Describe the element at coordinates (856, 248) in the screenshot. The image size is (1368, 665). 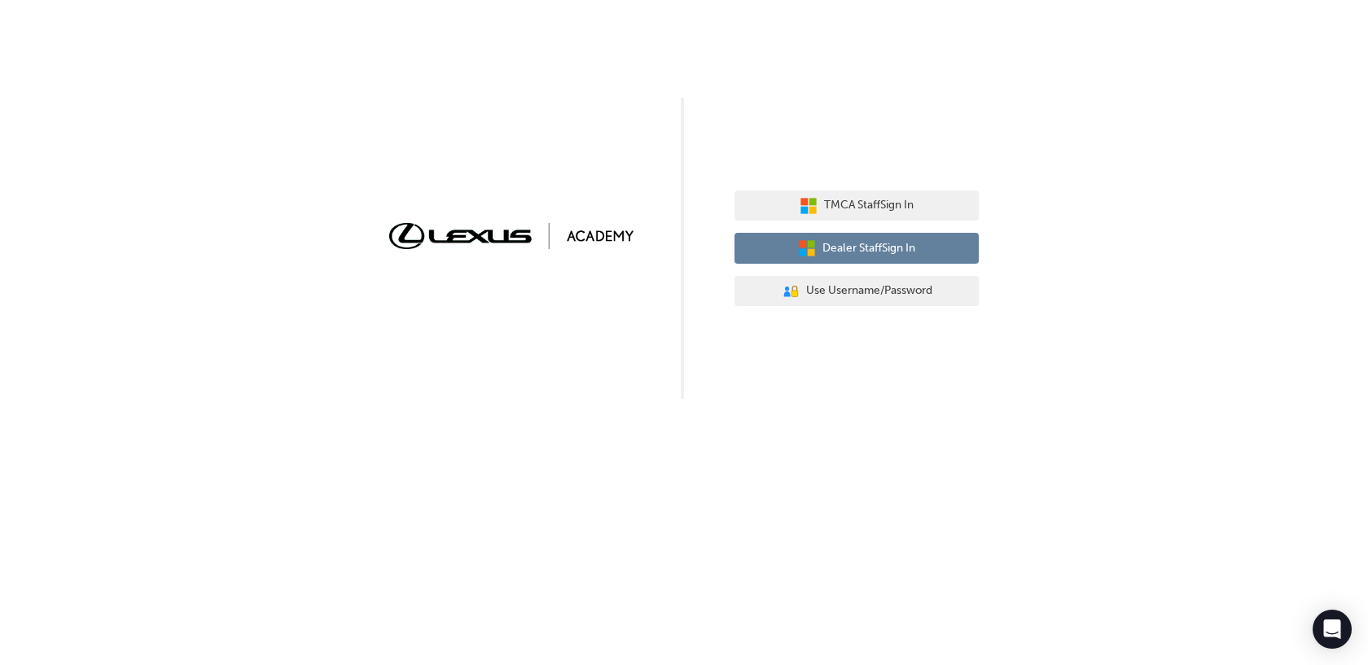
I see `button: Dealer StaffSign In` at that location.